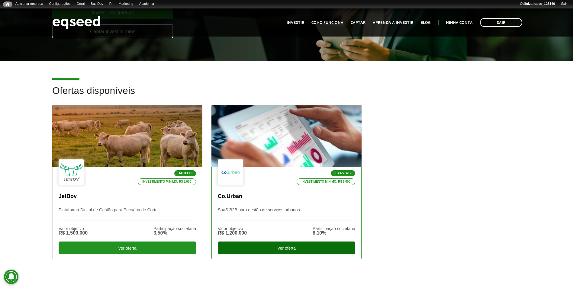 This screenshot has width=573, height=288. What do you see at coordinates (296, 23) in the screenshot?
I see `a: Investir` at bounding box center [296, 23].